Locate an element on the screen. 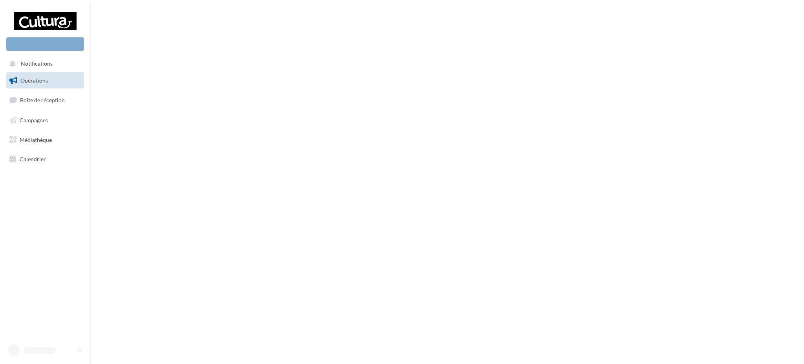 This screenshot has height=364, width=804. span: Calendrier is located at coordinates (33, 159).